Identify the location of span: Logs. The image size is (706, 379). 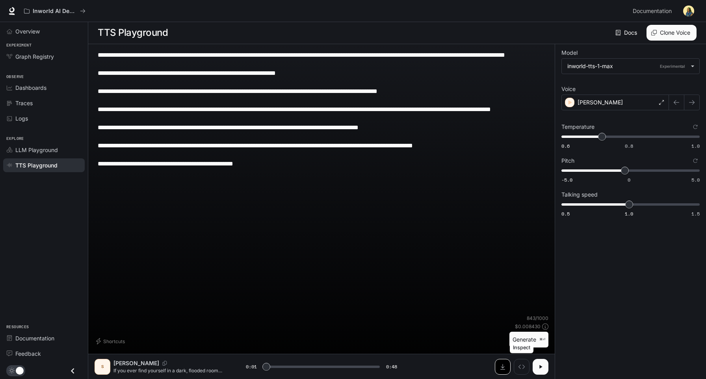
(22, 118).